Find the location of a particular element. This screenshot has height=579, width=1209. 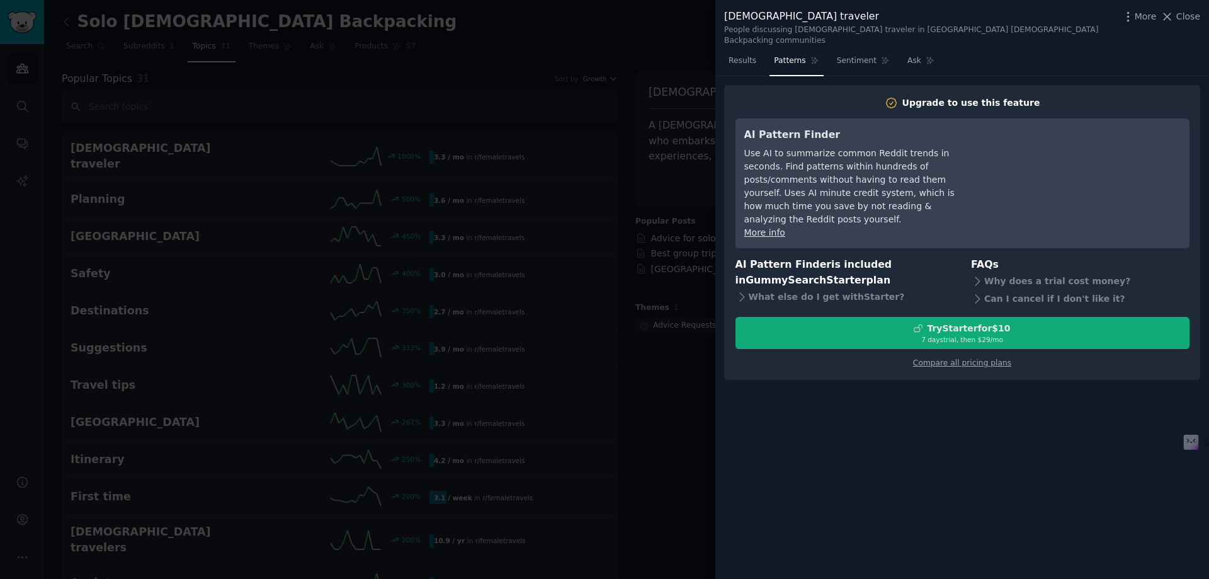

h3: AI Pattern Finder is included in plan is located at coordinates (845, 272).